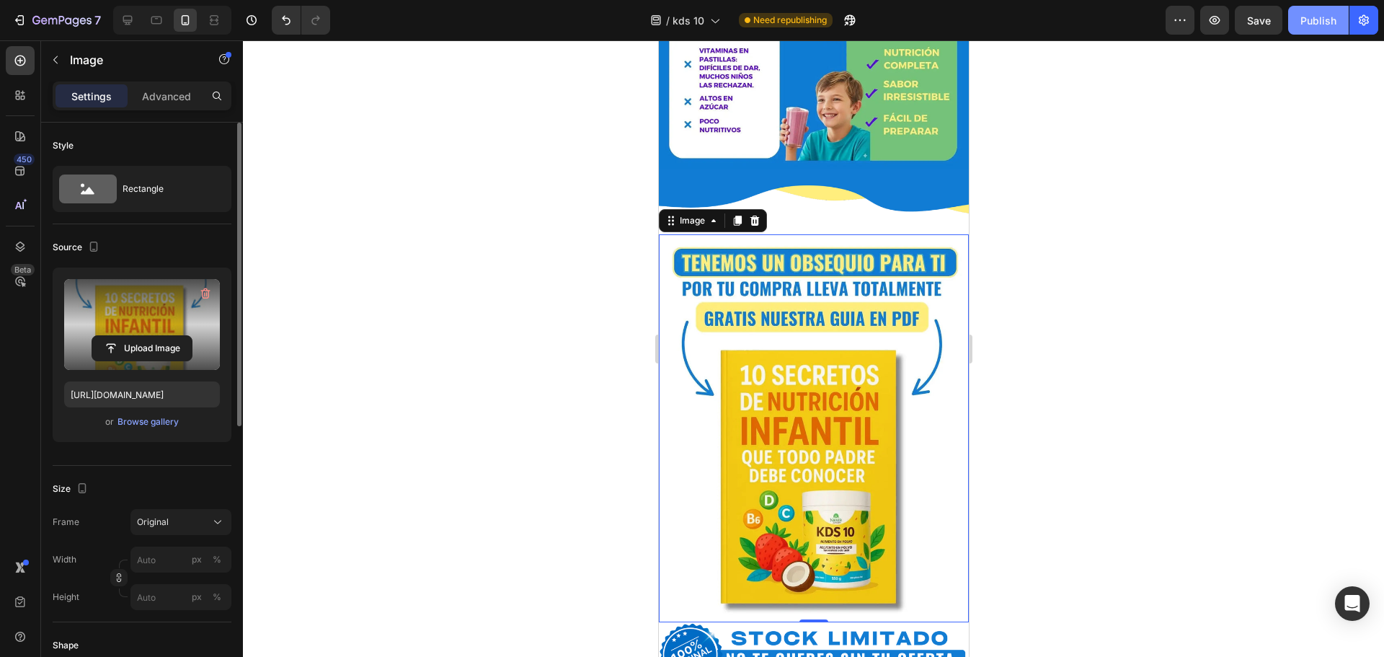 The image size is (1384, 657). Describe the element at coordinates (153, 522) in the screenshot. I see `span: Original` at that location.